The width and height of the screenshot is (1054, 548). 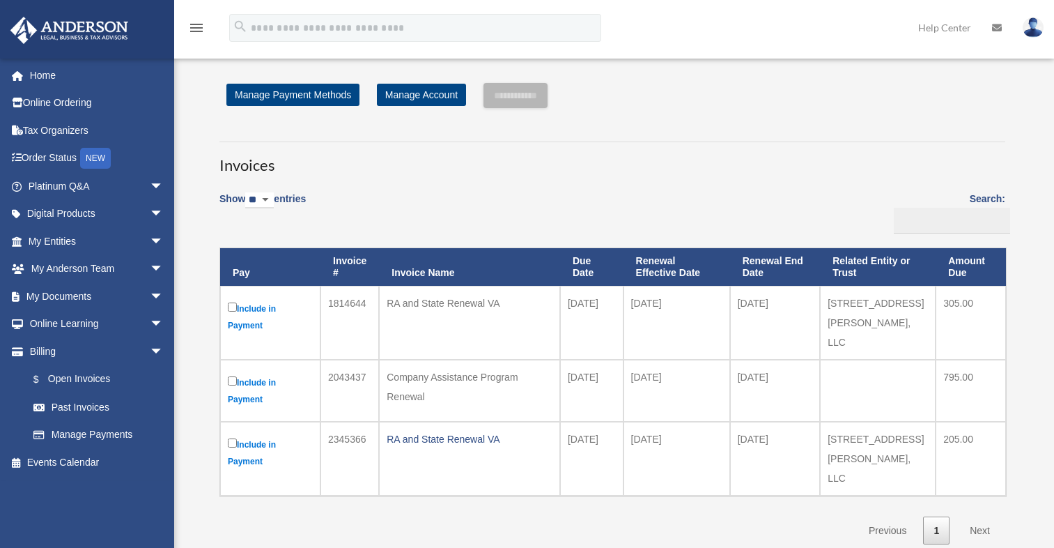 I want to click on a: Manage Payments, so click(x=98, y=435).